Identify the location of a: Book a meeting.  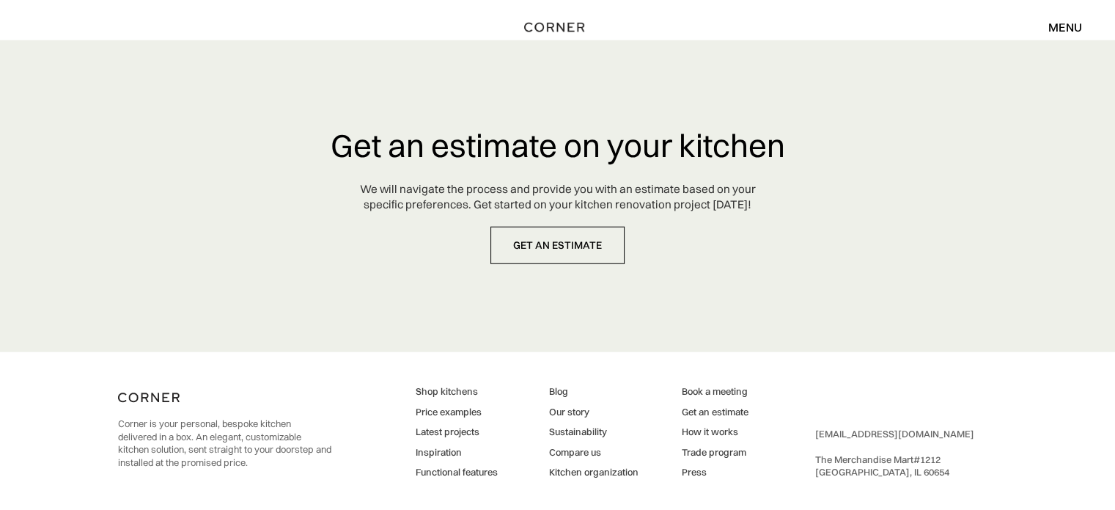
(715, 392).